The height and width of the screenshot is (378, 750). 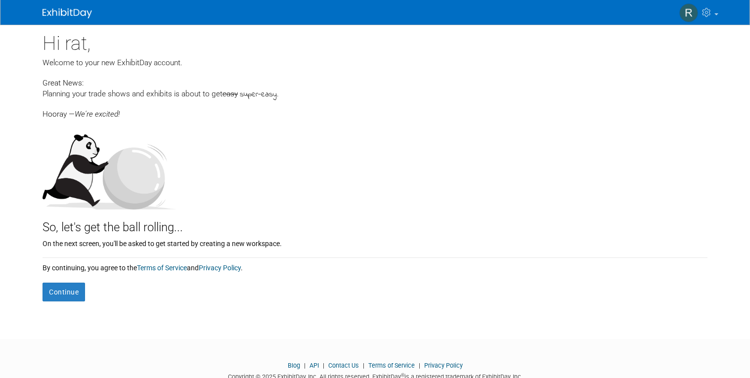 I want to click on div: Hi rat,, so click(x=375, y=41).